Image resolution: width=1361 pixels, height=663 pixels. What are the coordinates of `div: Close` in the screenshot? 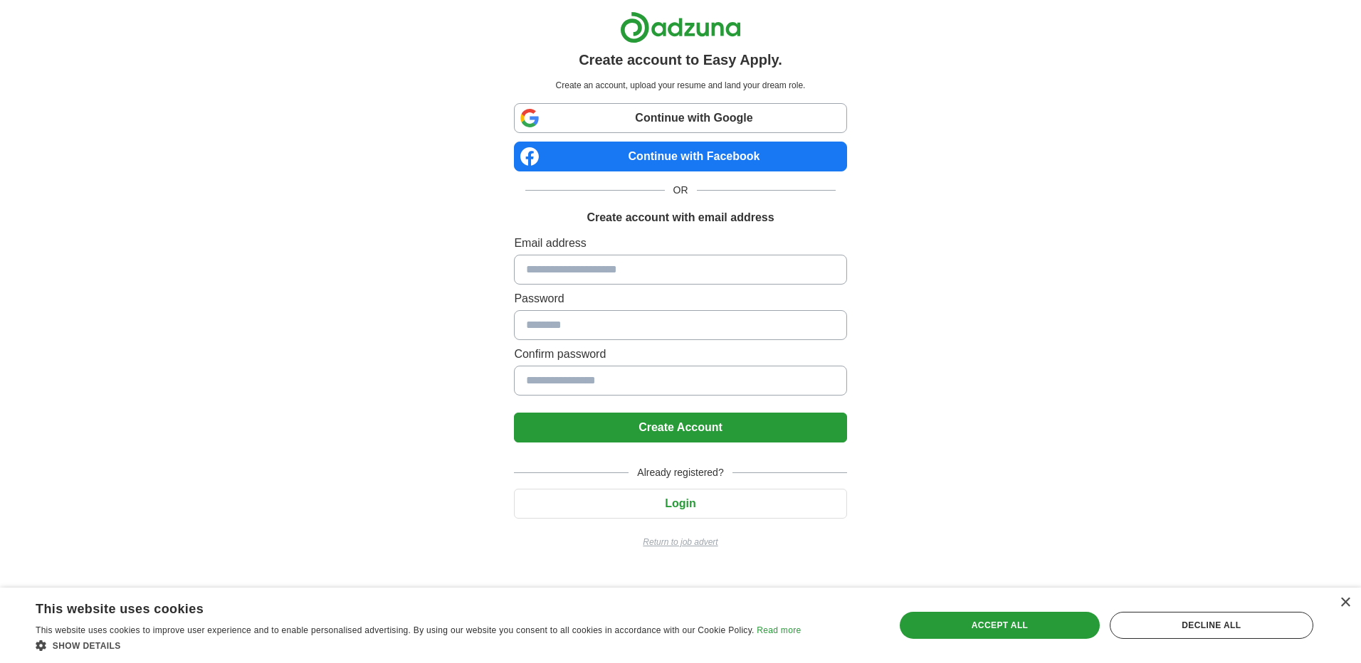 It's located at (1344, 603).